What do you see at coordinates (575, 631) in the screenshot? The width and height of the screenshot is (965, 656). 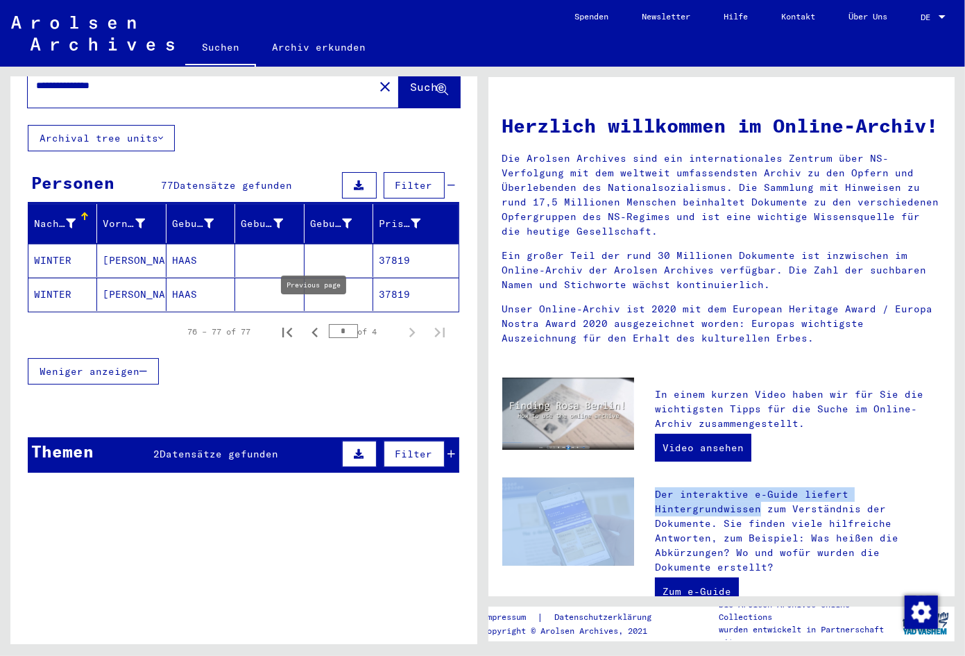 I see `p: Copyright © Arolsen Archives, 2021` at bounding box center [575, 631].